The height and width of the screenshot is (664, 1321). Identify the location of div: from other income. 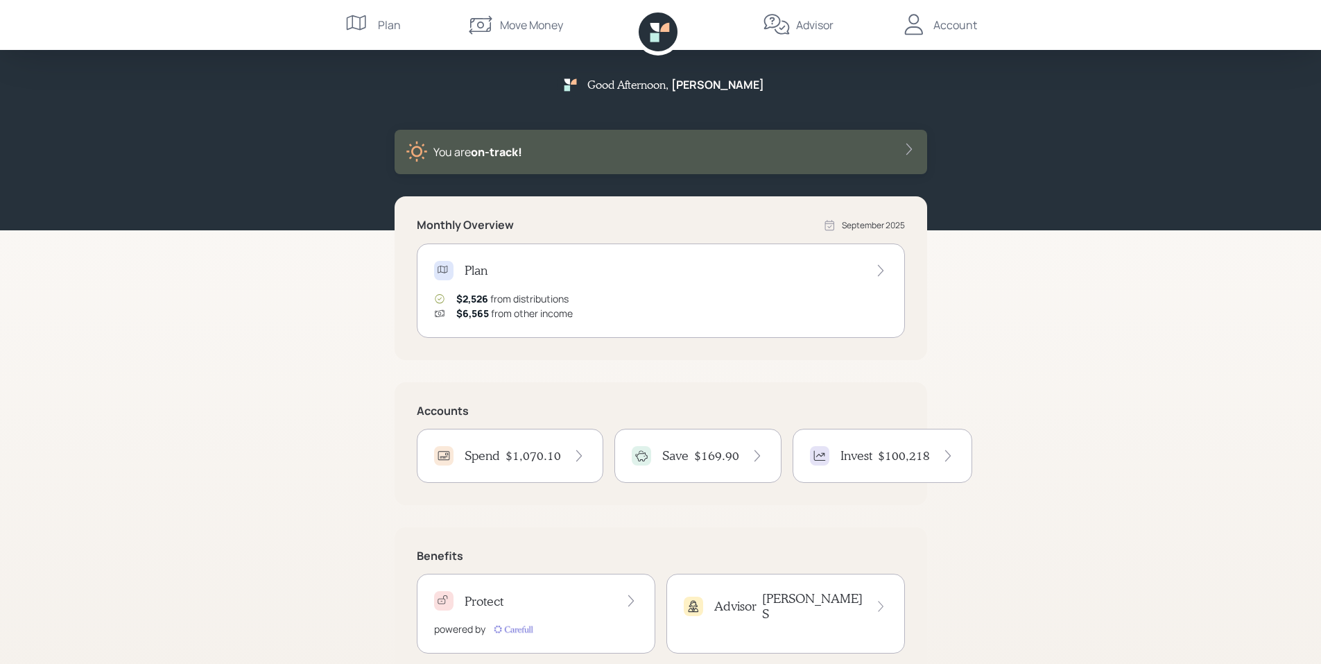
(514, 313).